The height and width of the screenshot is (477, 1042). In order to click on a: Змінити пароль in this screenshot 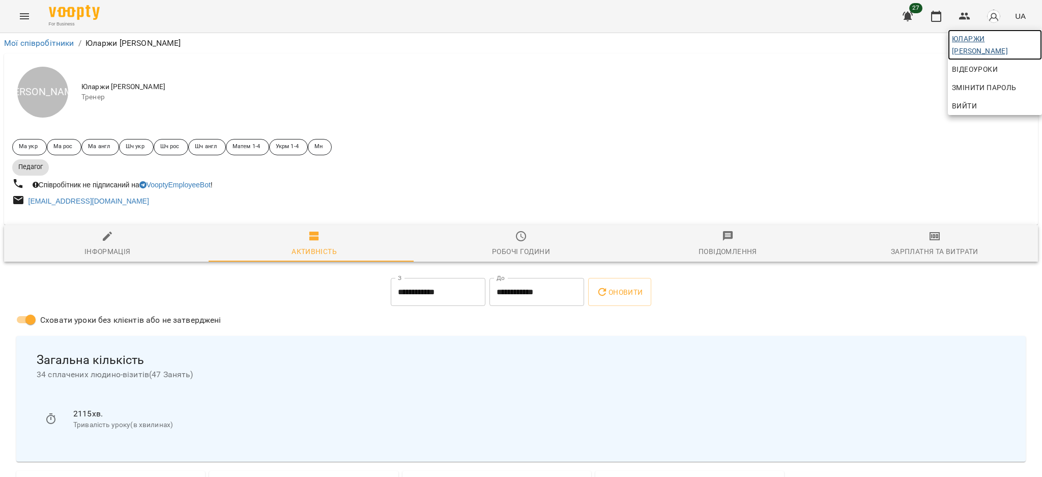, I will do `click(994, 87)`.